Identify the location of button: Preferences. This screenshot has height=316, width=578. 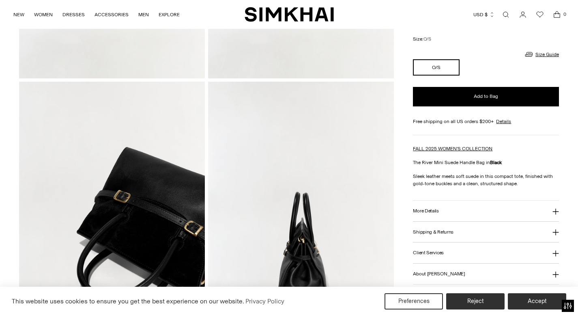
(414, 301).